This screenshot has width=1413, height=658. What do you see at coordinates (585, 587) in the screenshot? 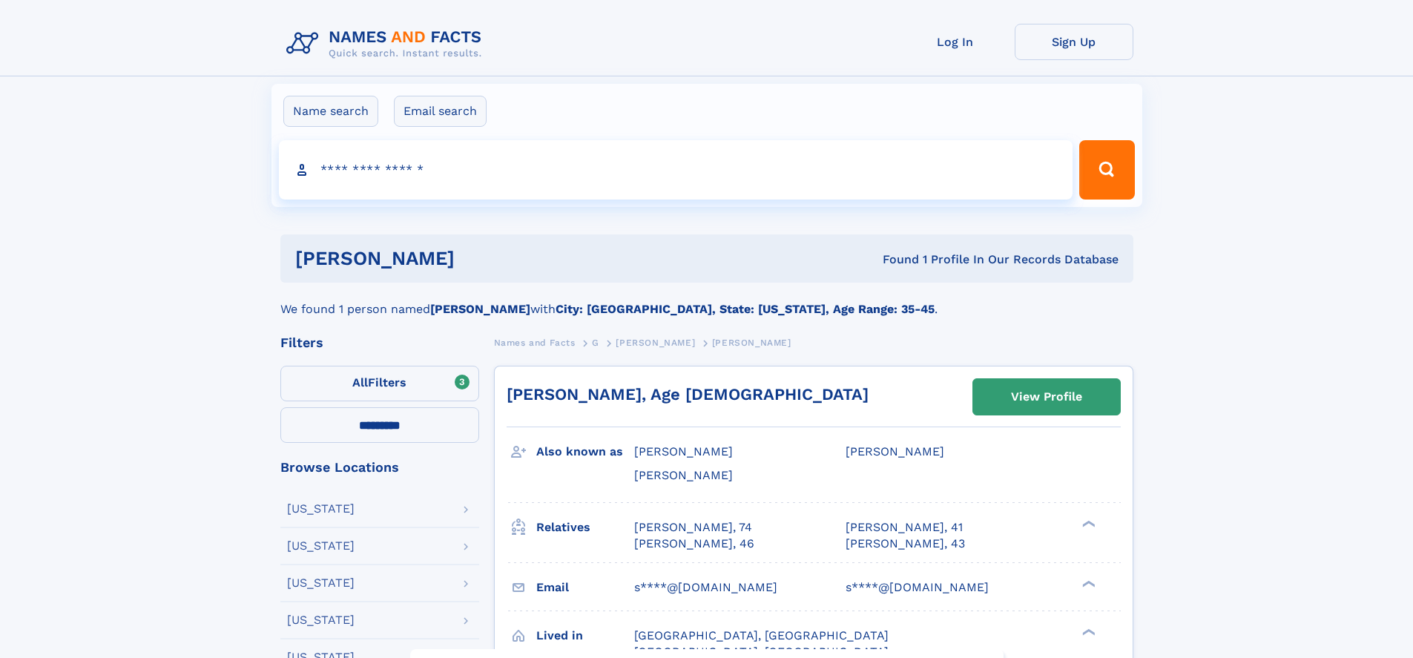
I see `h3: Email` at bounding box center [585, 587].